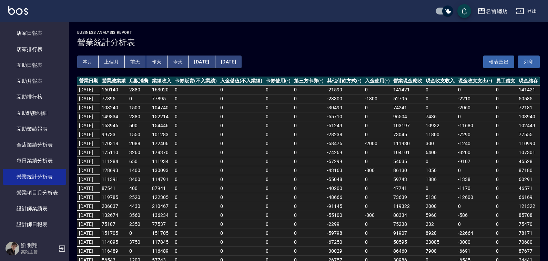 Image resolution: width=548 pixels, height=261 pixels. What do you see at coordinates (528, 90) in the screenshot?
I see `td: 141421` at bounding box center [528, 90].